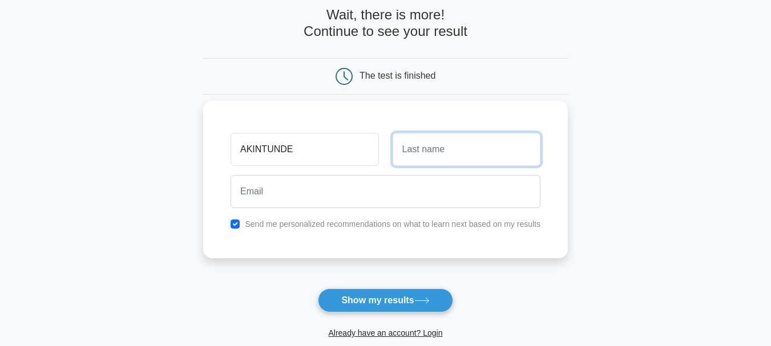  I want to click on input: Email, so click(385, 192).